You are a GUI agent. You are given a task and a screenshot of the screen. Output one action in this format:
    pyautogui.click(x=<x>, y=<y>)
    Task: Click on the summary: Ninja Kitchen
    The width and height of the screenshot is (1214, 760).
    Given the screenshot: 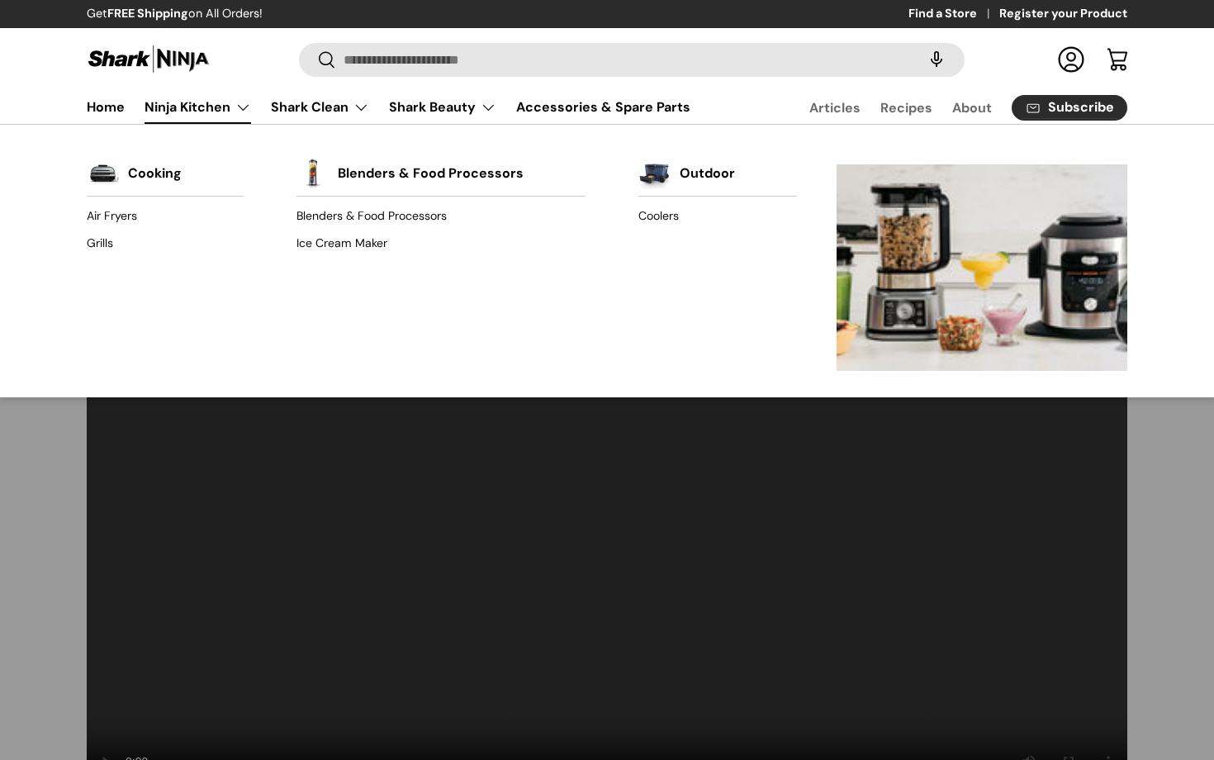 What is the action you would take?
    pyautogui.click(x=197, y=107)
    